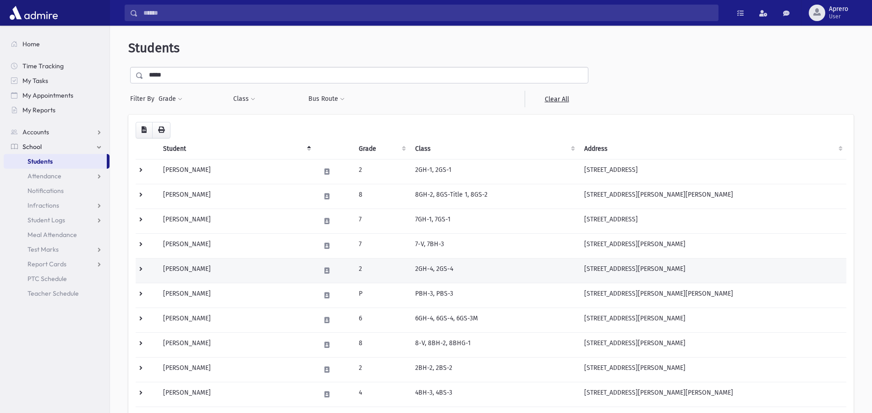  I want to click on a: Clear All, so click(556, 99).